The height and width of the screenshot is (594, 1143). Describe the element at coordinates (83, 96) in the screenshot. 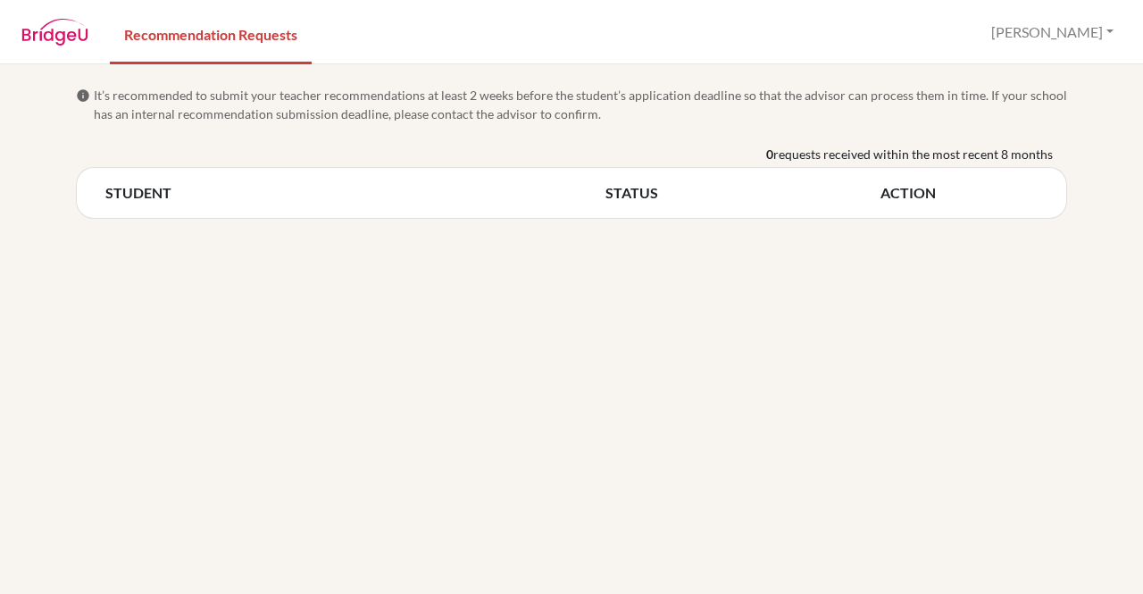

I see `span: info` at that location.